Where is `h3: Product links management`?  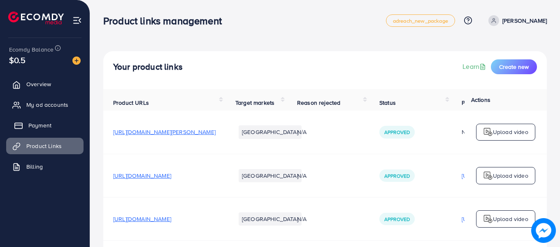
h3: Product links management is located at coordinates (166, 21).